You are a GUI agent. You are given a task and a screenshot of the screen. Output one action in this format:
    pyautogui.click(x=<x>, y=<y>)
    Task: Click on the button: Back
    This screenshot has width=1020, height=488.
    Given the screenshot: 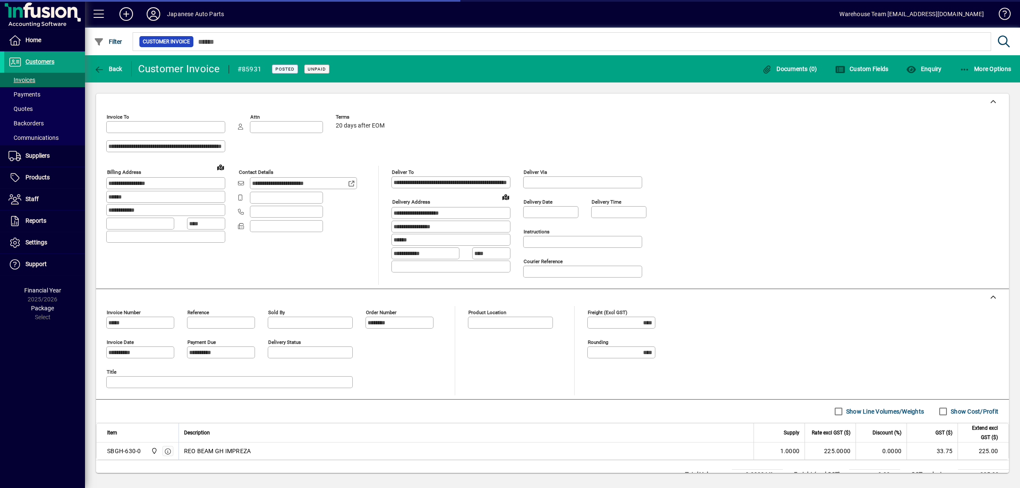 What is the action you would take?
    pyautogui.click(x=108, y=69)
    